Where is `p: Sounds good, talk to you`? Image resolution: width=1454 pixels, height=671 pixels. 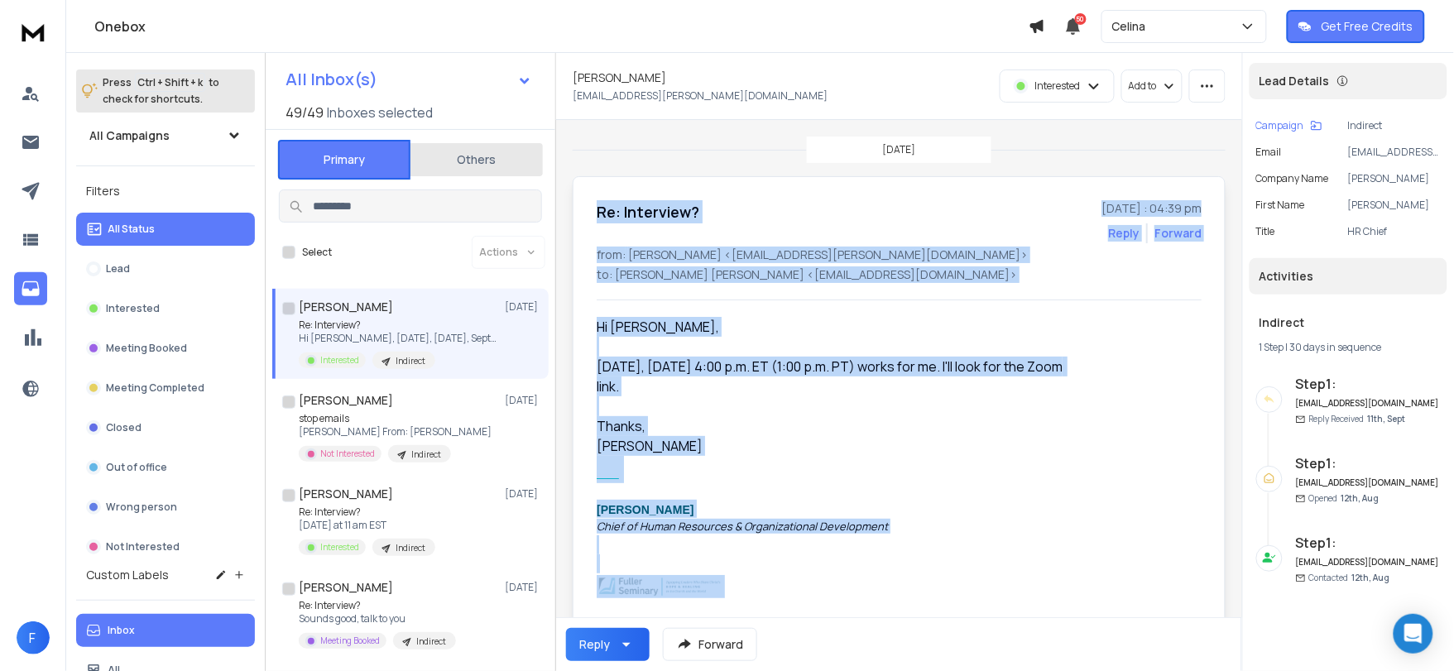 p: Sounds good, talk to you is located at coordinates (377, 619).